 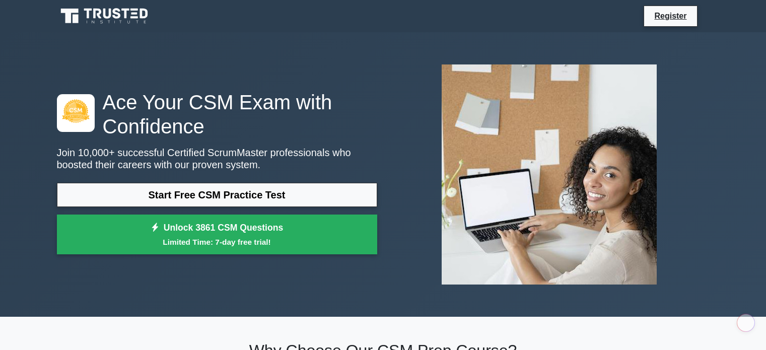 I want to click on a: Register, so click(x=671, y=16).